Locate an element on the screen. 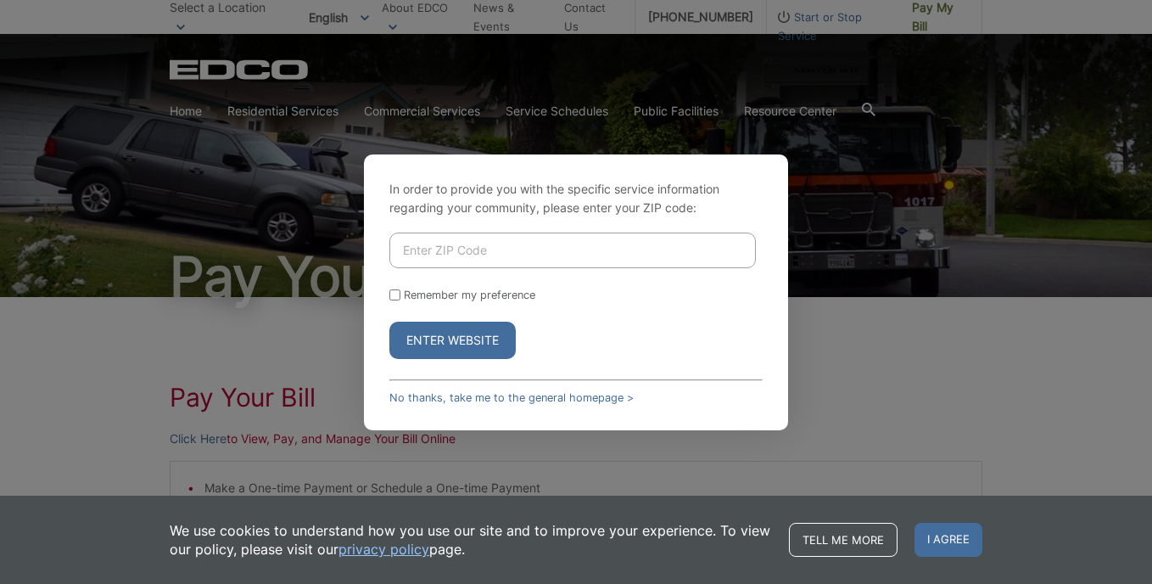 The image size is (1152, 584). label: Remember my preference is located at coordinates (469, 294).